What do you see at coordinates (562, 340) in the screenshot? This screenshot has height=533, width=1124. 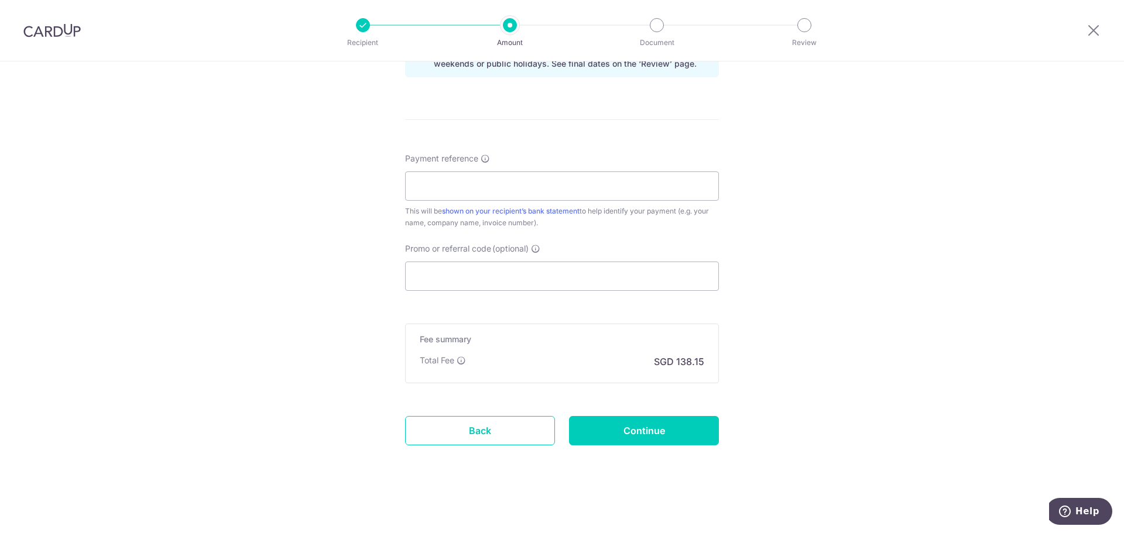 I see `h5: Fee summary` at bounding box center [562, 340].